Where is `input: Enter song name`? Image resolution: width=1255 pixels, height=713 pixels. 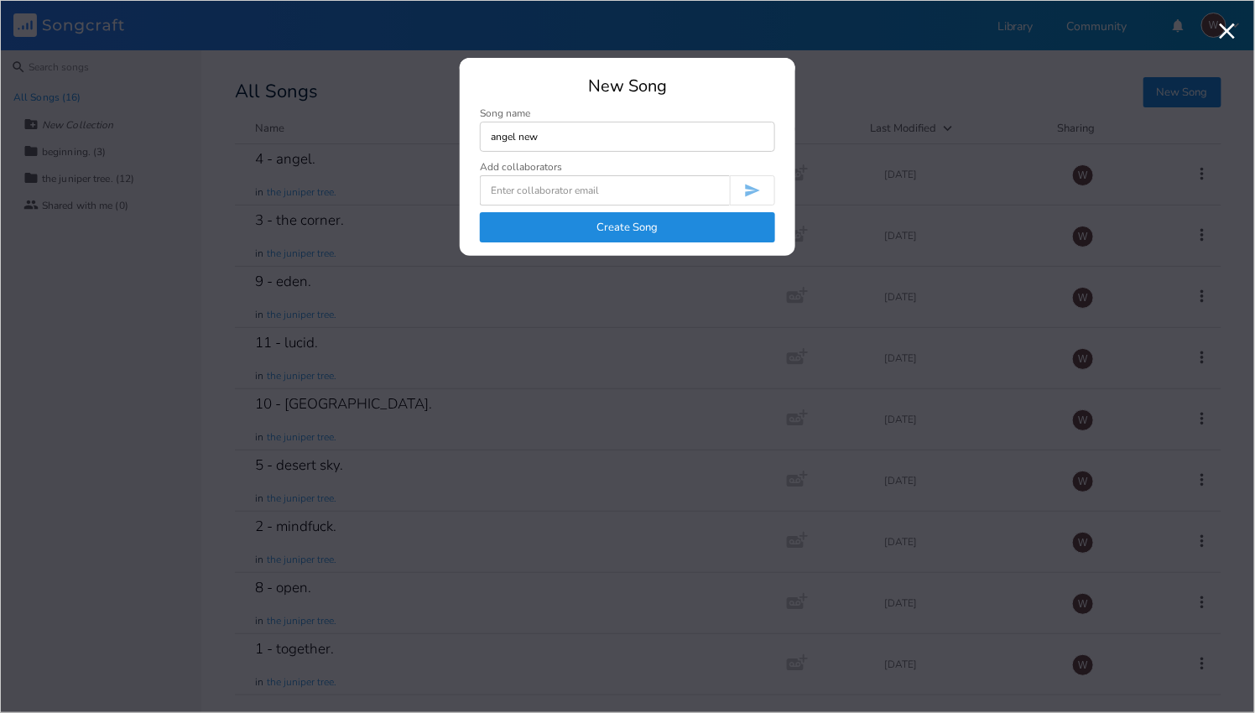
input: Enter song name is located at coordinates (628, 137).